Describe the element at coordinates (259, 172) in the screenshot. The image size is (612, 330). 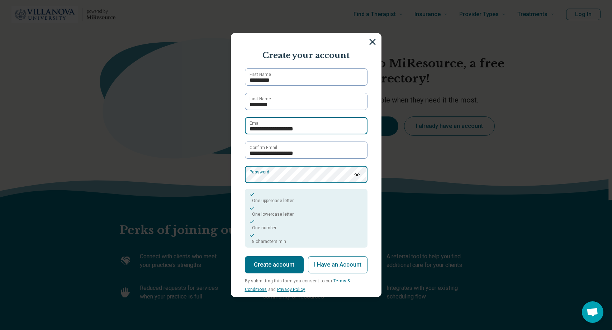
I see `label: Password` at that location.